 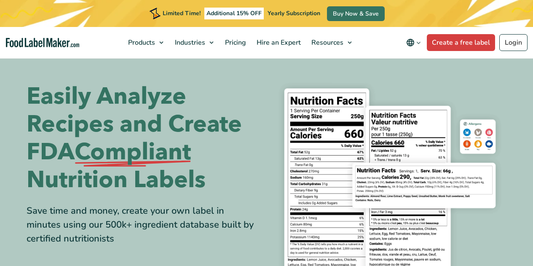 What do you see at coordinates (355, 13) in the screenshot?
I see `a: Buy Now & Save` at bounding box center [355, 13].